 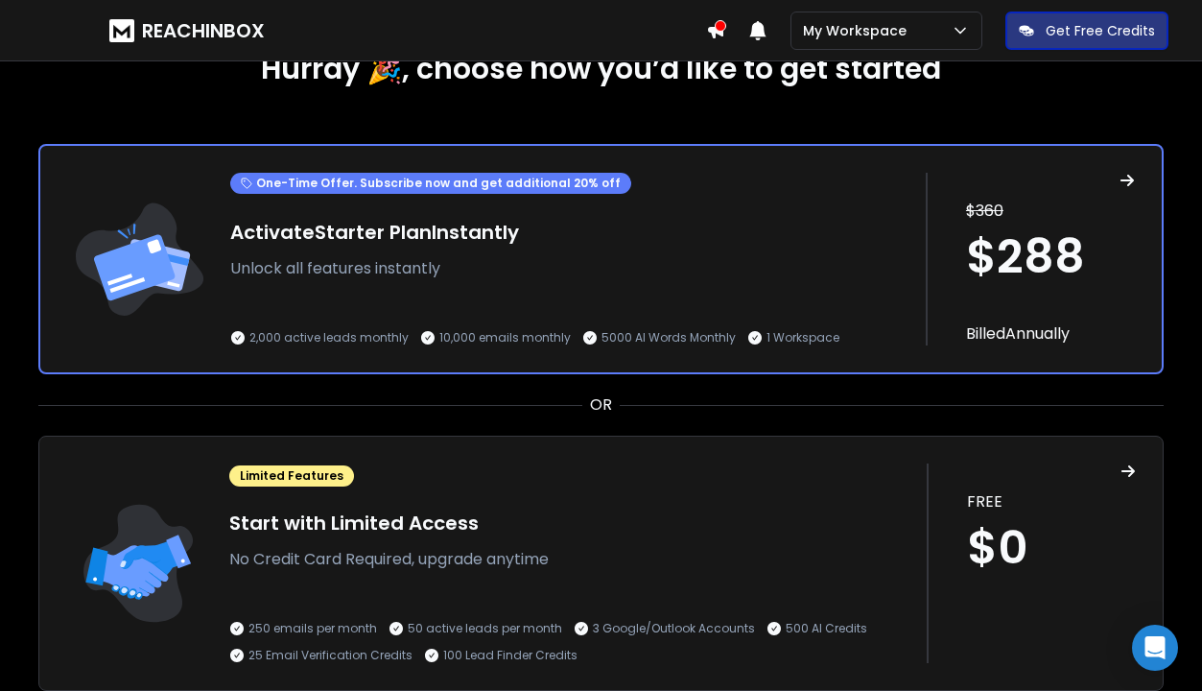 What do you see at coordinates (568, 559) in the screenshot?
I see `p: No Credit Card Required, upgrade anytime` at bounding box center [568, 559].